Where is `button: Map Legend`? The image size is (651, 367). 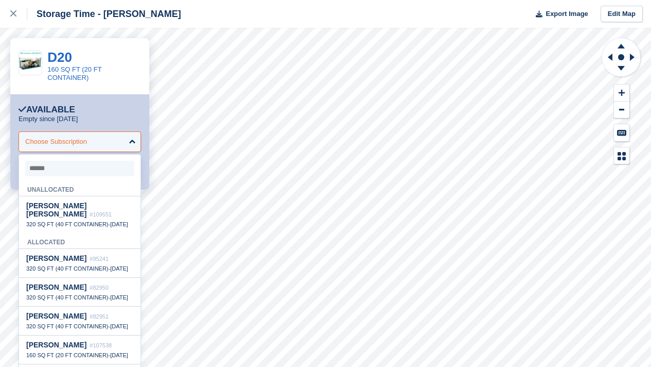
button: Map Legend is located at coordinates (622, 155).